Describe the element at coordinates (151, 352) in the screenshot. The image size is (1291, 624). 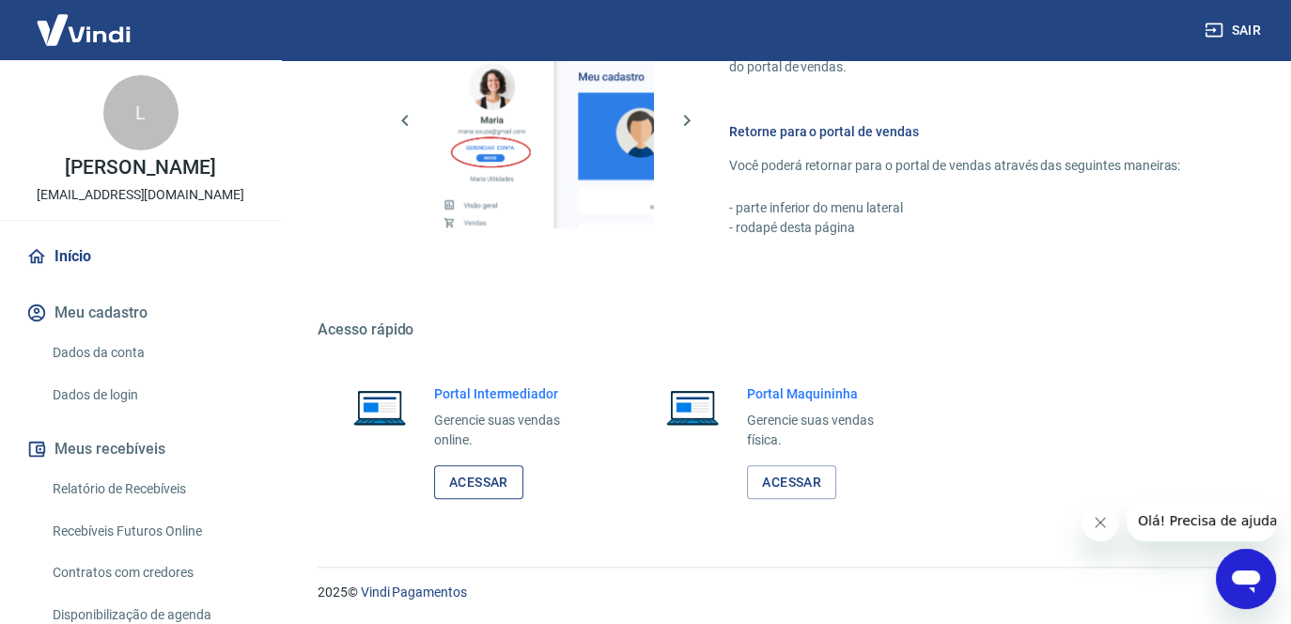
I see `a: Dados da conta` at that location.